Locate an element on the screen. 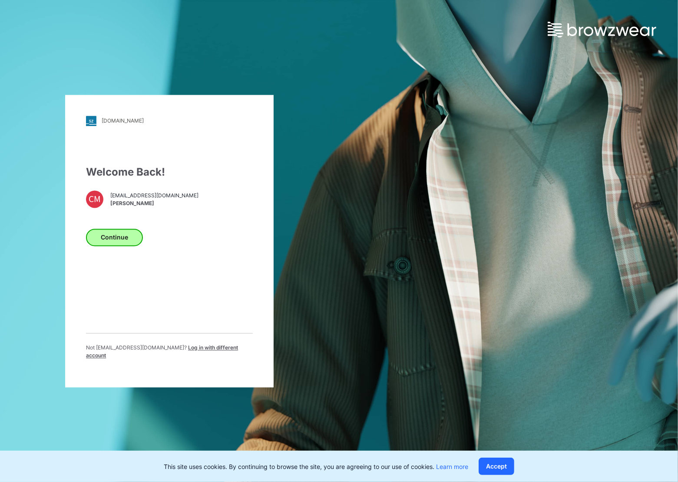  img: stylezone-logo.562084cfcfab977791bfbf7441f1a819.svg is located at coordinates (91, 121).